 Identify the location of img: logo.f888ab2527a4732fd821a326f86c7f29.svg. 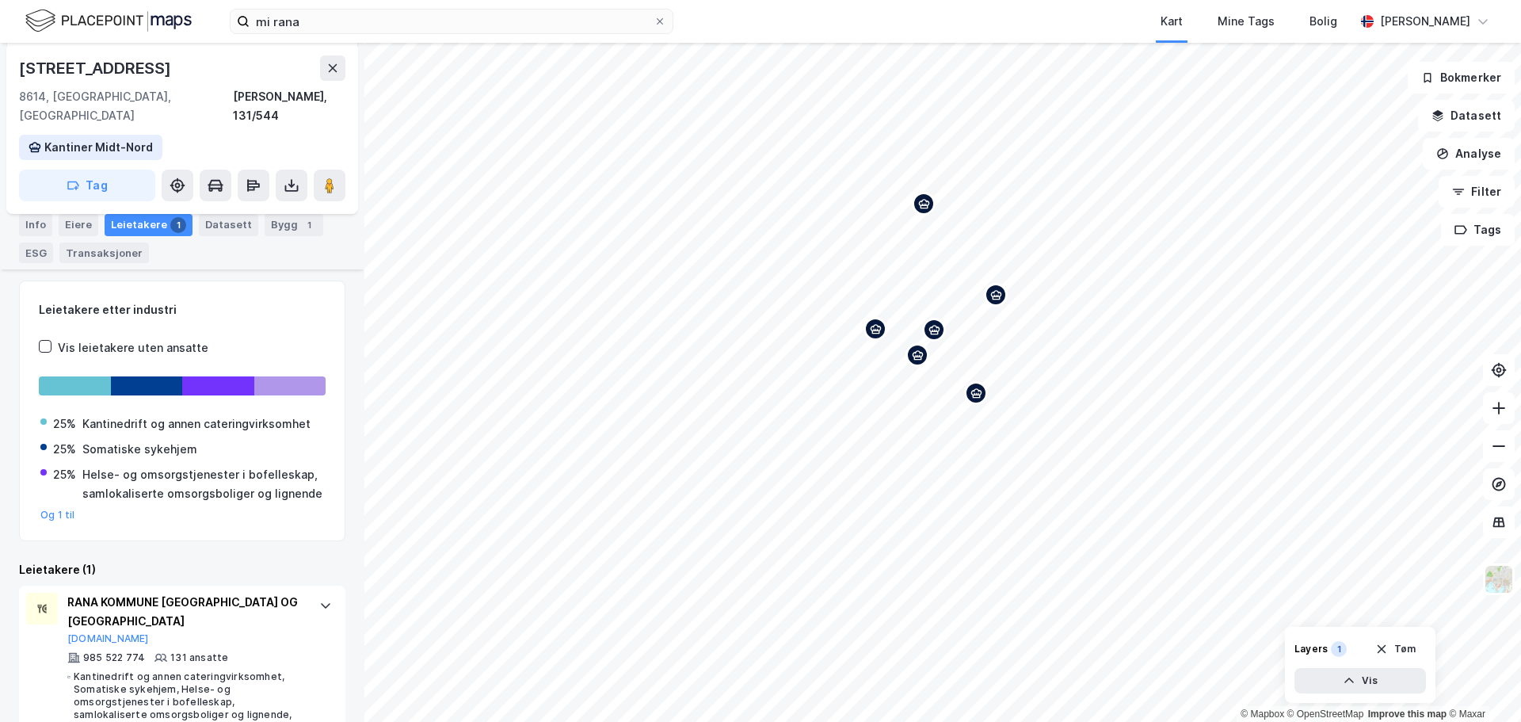
(109, 21).